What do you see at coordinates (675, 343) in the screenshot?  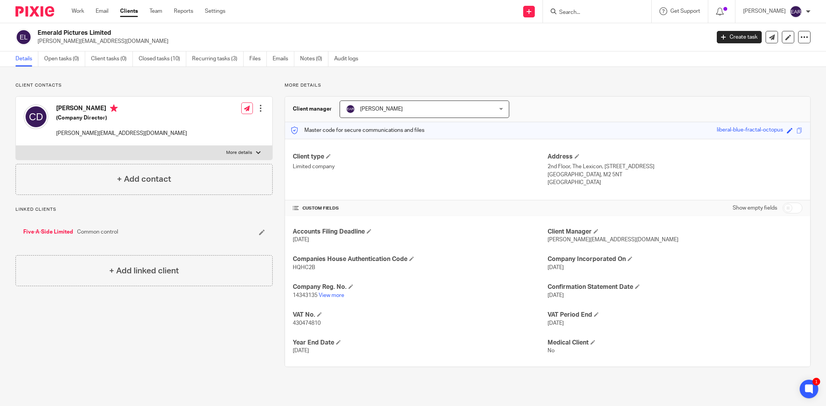 I see `h4: Medical Client` at bounding box center [675, 343].